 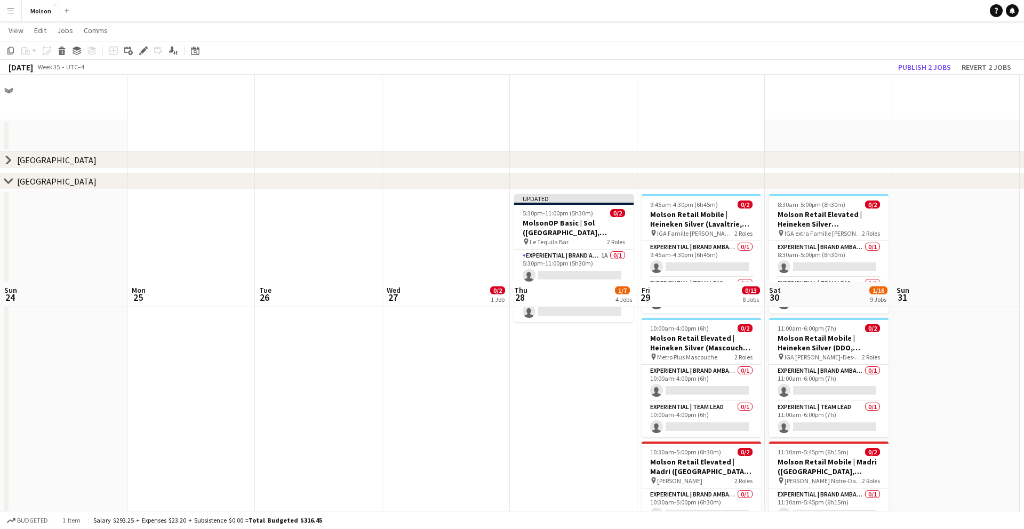 What do you see at coordinates (40, 30) in the screenshot?
I see `span: Edit` at bounding box center [40, 30].